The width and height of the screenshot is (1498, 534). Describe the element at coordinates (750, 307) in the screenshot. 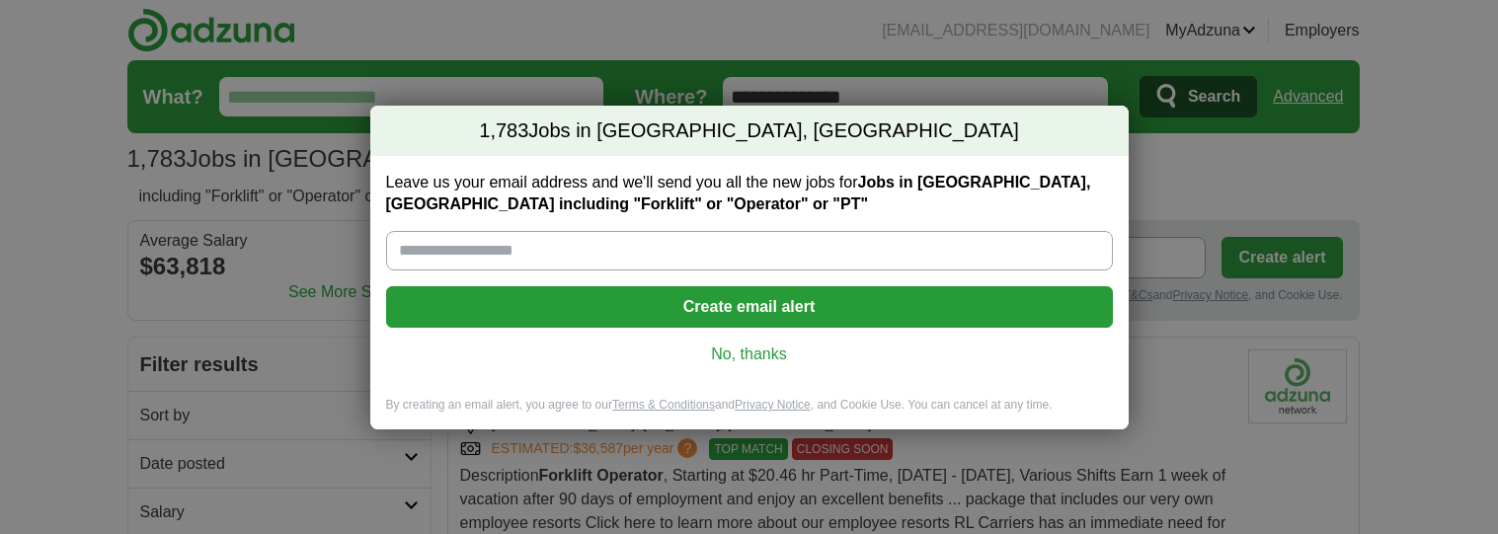

I see `button: Create email alert` at that location.